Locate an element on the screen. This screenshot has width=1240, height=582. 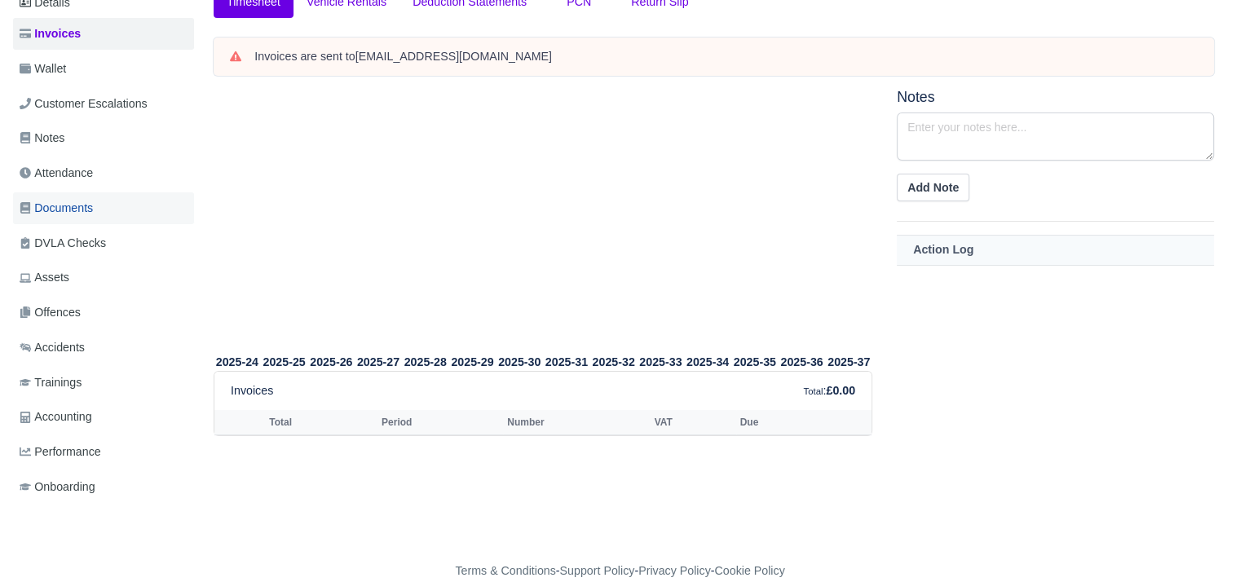
a: Terms & Conditions is located at coordinates (505, 571).